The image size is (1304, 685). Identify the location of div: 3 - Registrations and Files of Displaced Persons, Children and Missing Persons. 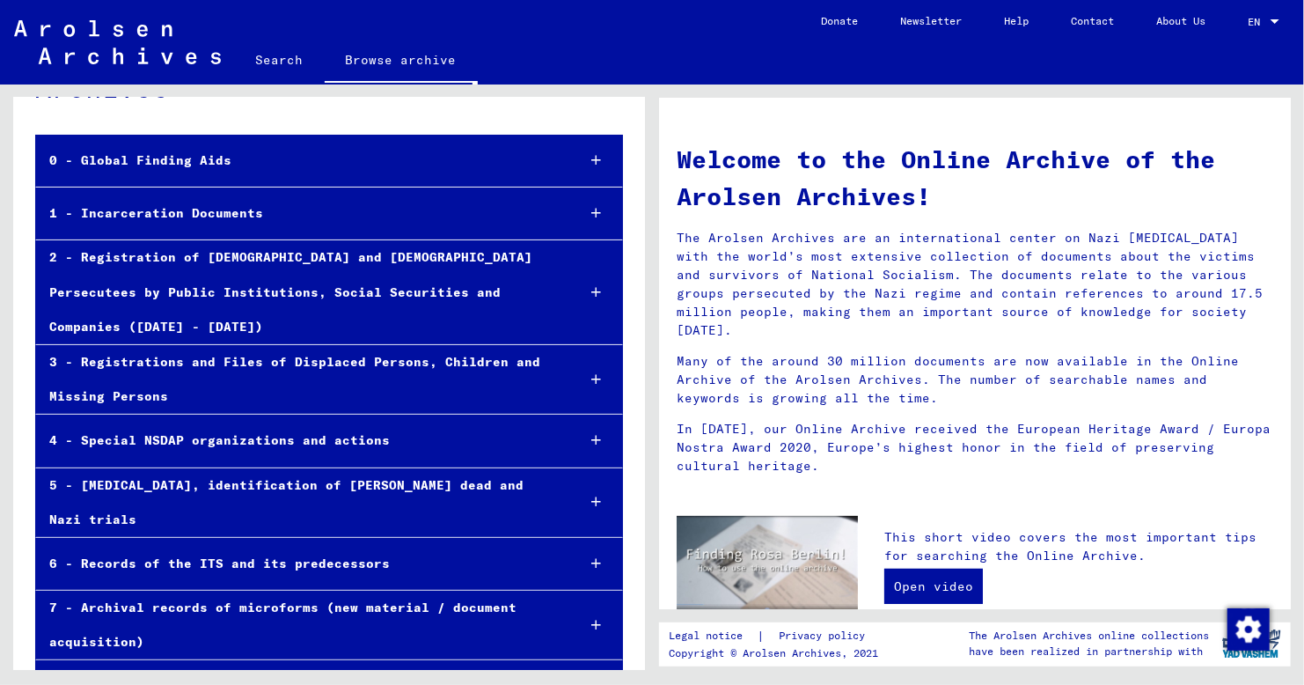
(298, 379).